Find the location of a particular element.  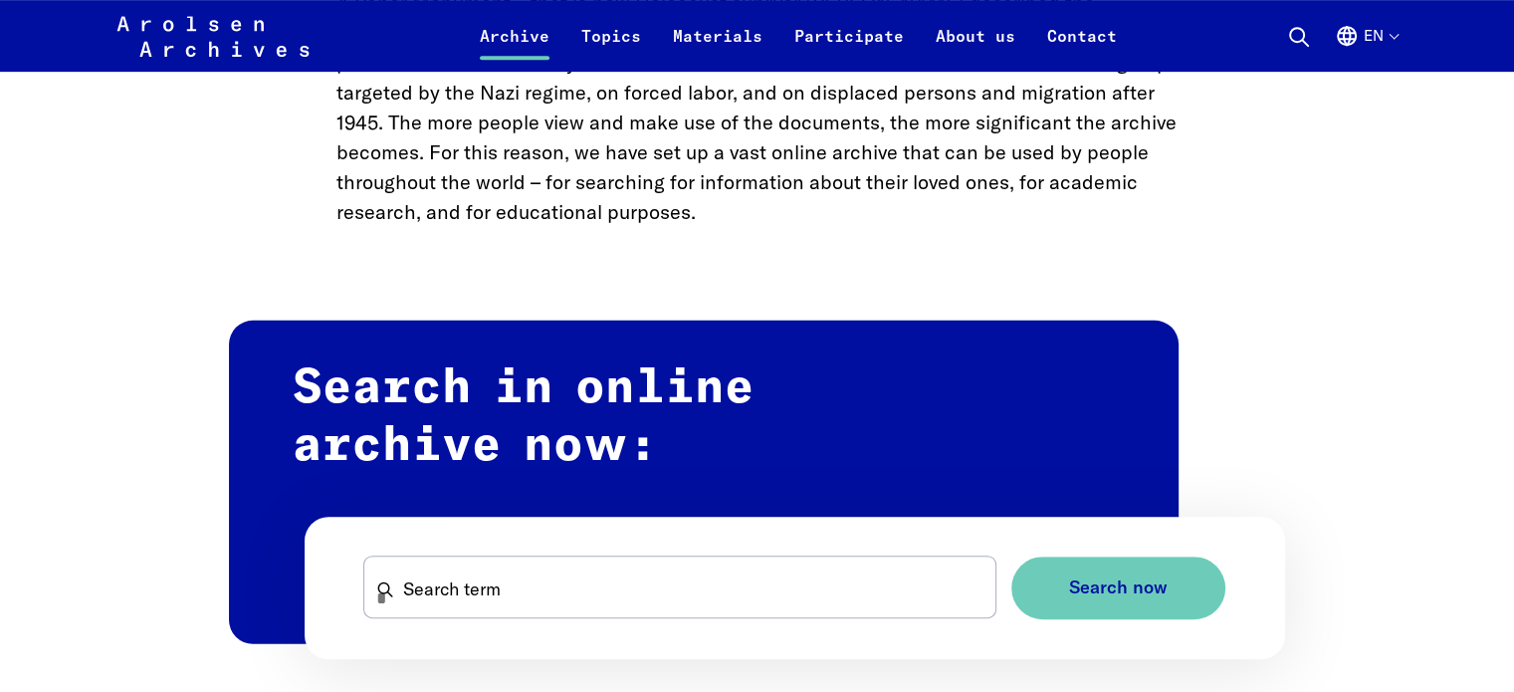

a: Topics is located at coordinates (611, 48).